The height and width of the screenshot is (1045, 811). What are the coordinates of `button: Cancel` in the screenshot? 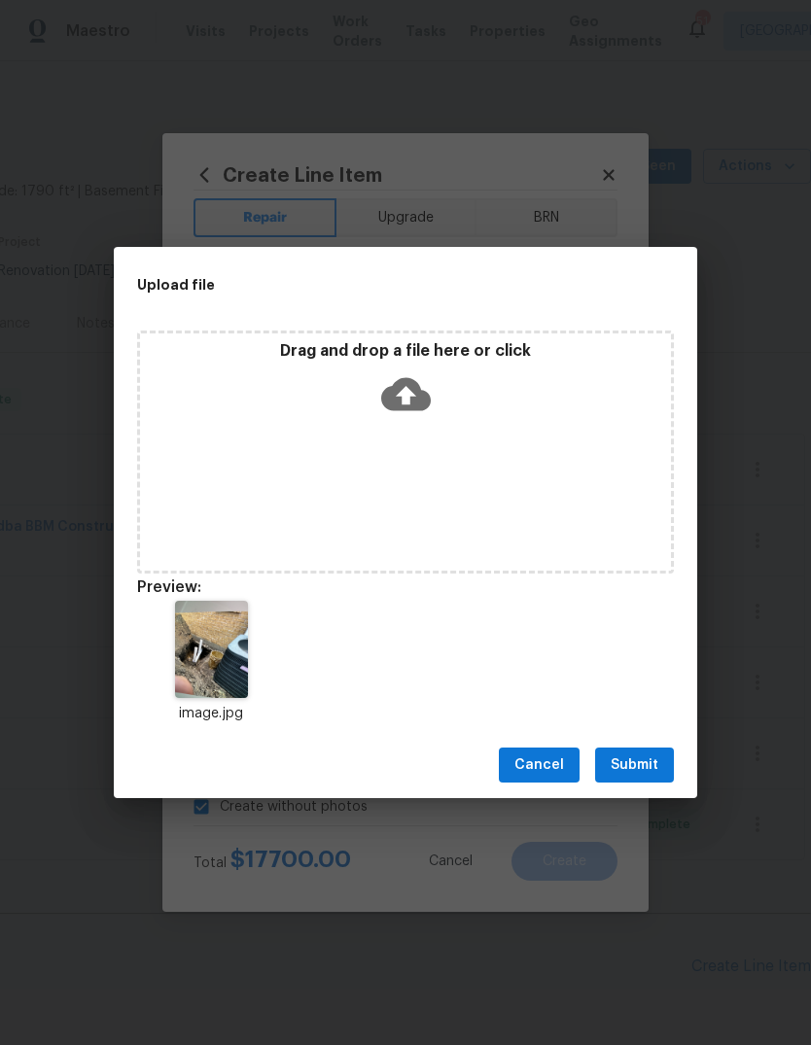 It's located at (539, 765).